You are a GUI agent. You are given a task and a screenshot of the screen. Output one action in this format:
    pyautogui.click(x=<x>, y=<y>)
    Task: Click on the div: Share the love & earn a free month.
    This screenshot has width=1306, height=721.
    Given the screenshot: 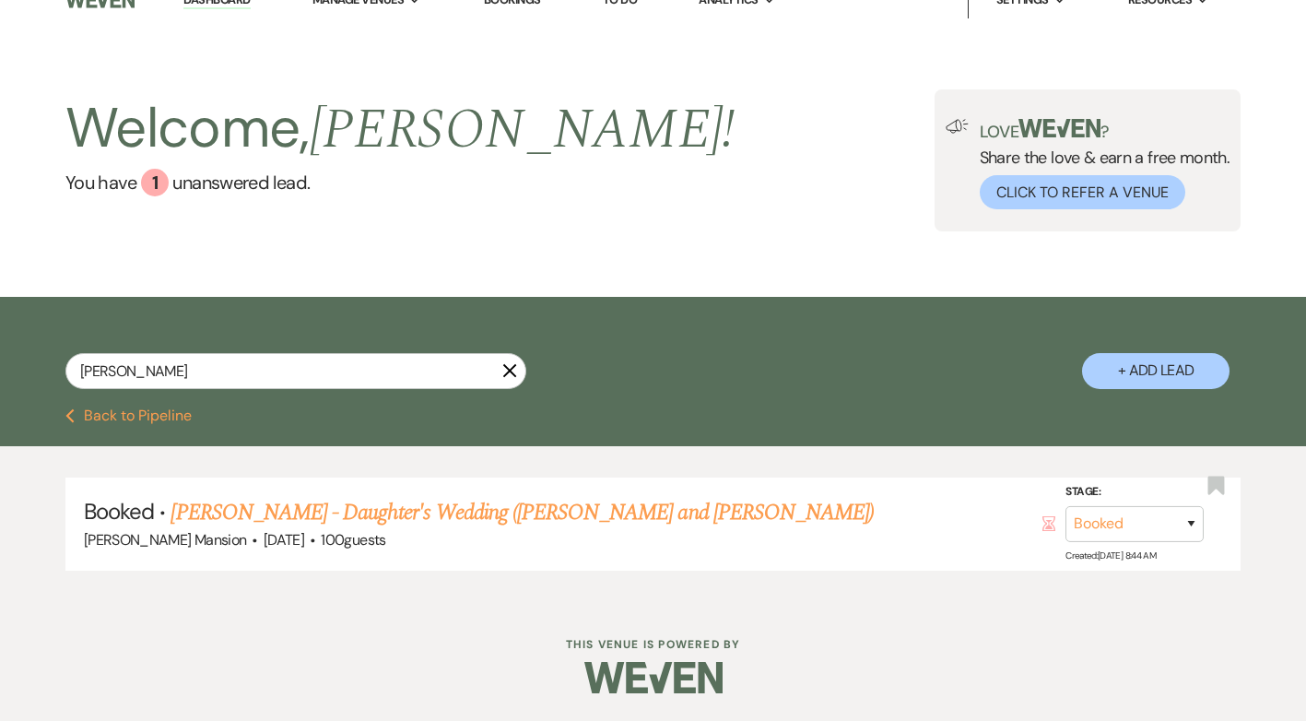 What is the action you would take?
    pyautogui.click(x=1100, y=164)
    